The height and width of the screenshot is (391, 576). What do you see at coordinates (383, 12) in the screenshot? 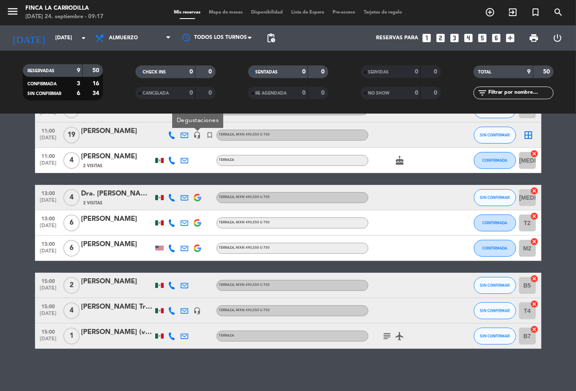
I see `span: Tarjetas de regalo` at bounding box center [383, 12].